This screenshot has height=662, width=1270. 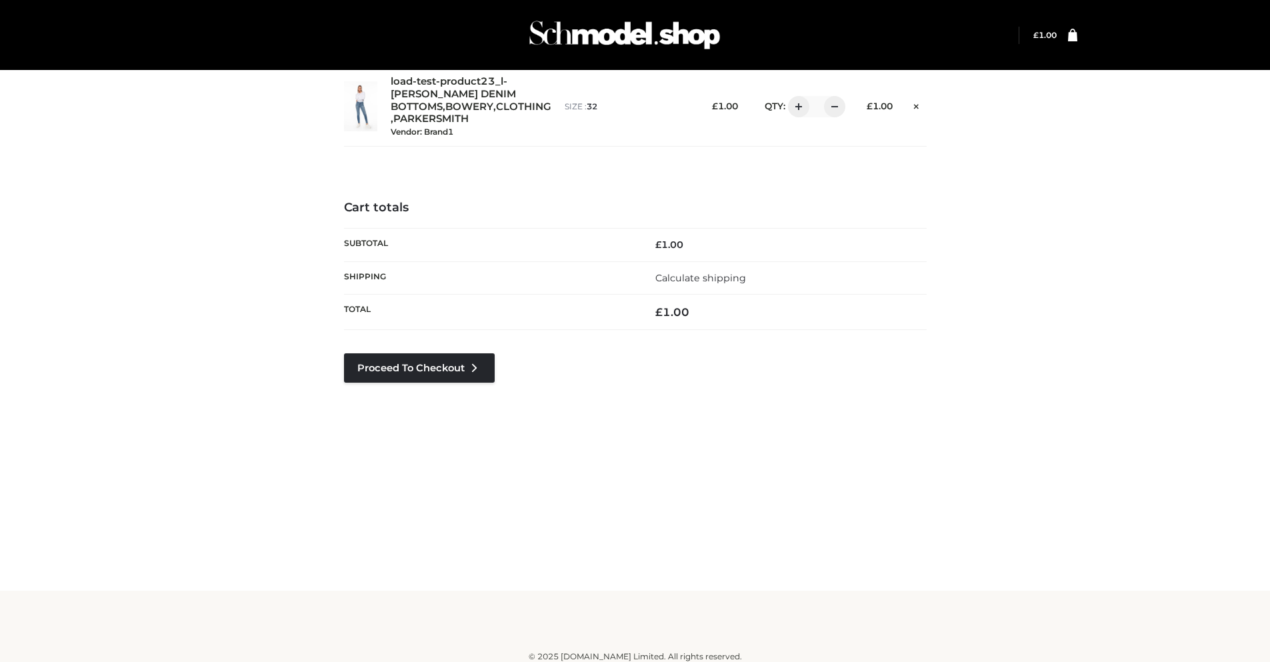 What do you see at coordinates (625, 35) in the screenshot?
I see `a: Schmodel Admin 964` at bounding box center [625, 35].